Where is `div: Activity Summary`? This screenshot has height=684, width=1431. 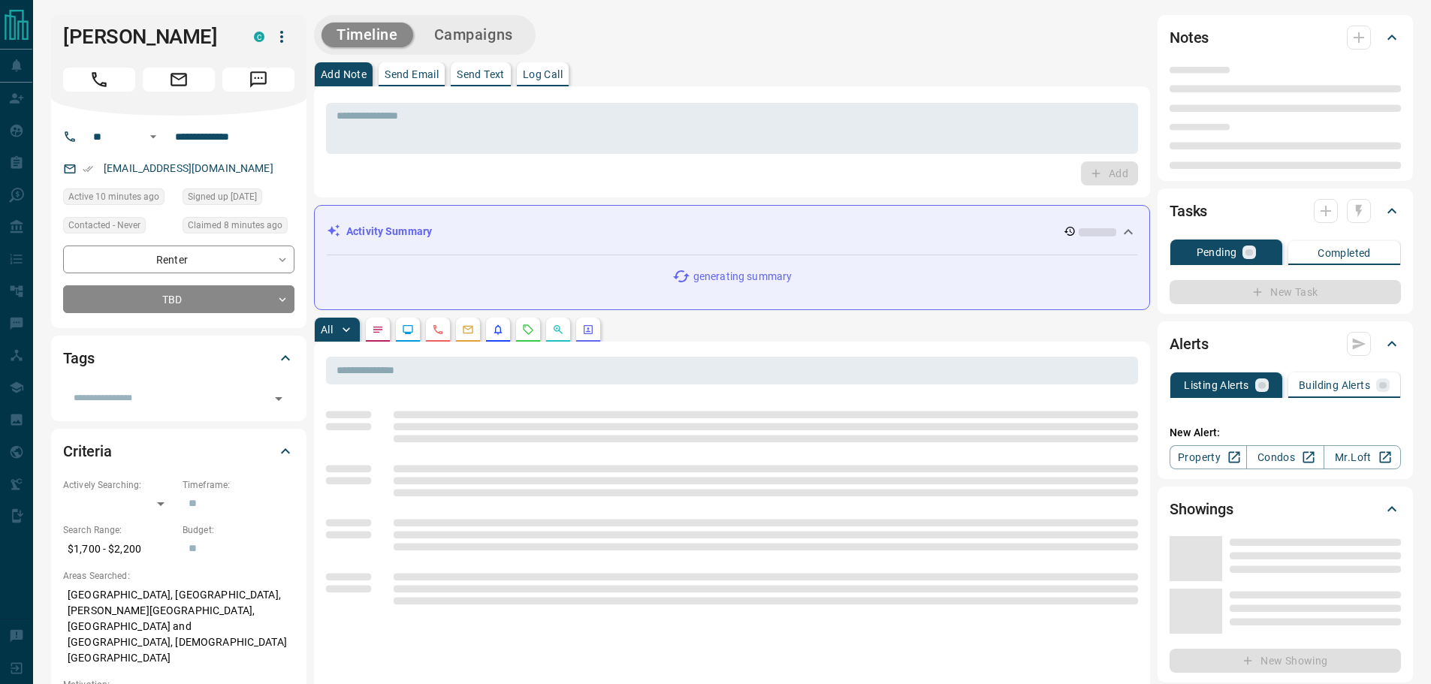 div: Activity Summary is located at coordinates (732, 231).